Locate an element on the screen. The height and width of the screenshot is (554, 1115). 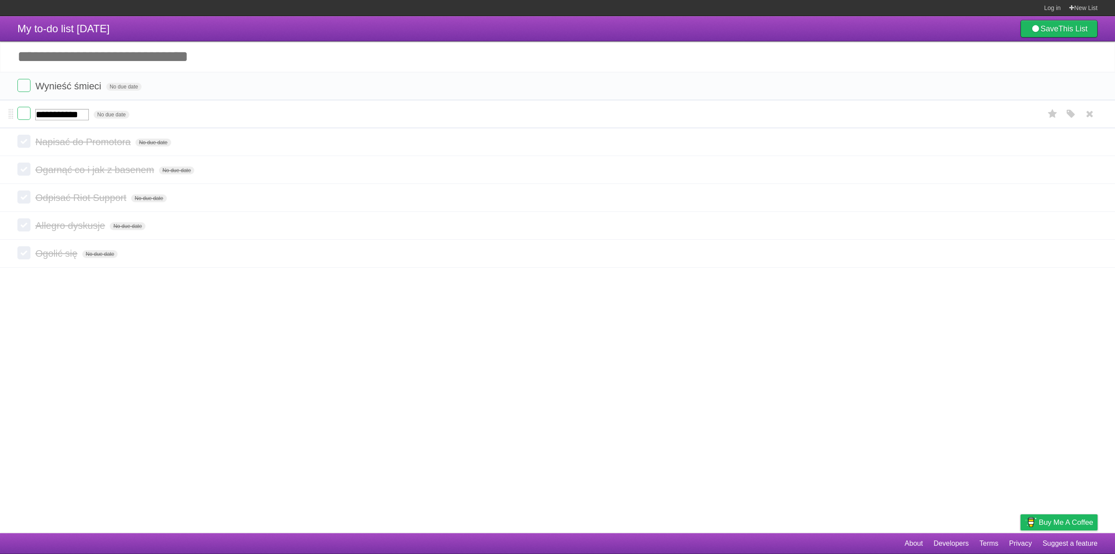
a: Privacy is located at coordinates (1021, 543).